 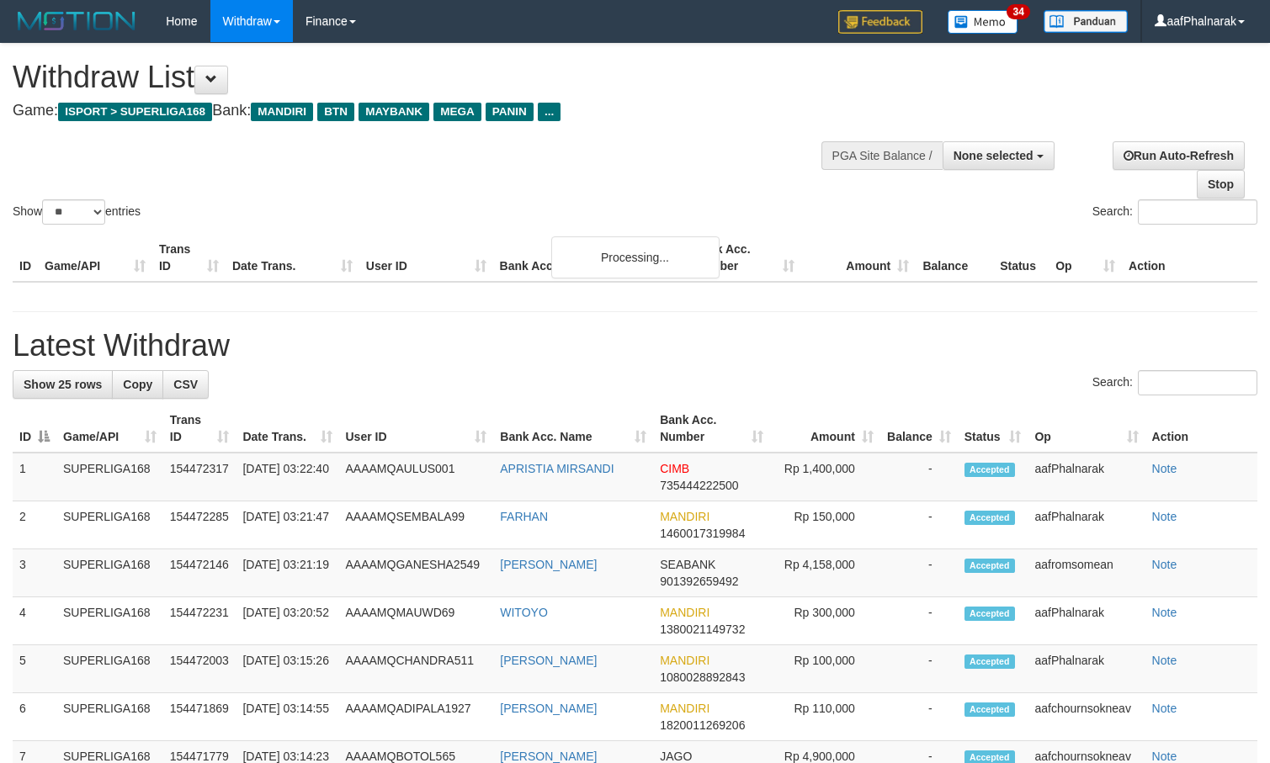 What do you see at coordinates (417, 669) in the screenshot?
I see `td: AAAAMQCHANDRA511` at bounding box center [417, 669].